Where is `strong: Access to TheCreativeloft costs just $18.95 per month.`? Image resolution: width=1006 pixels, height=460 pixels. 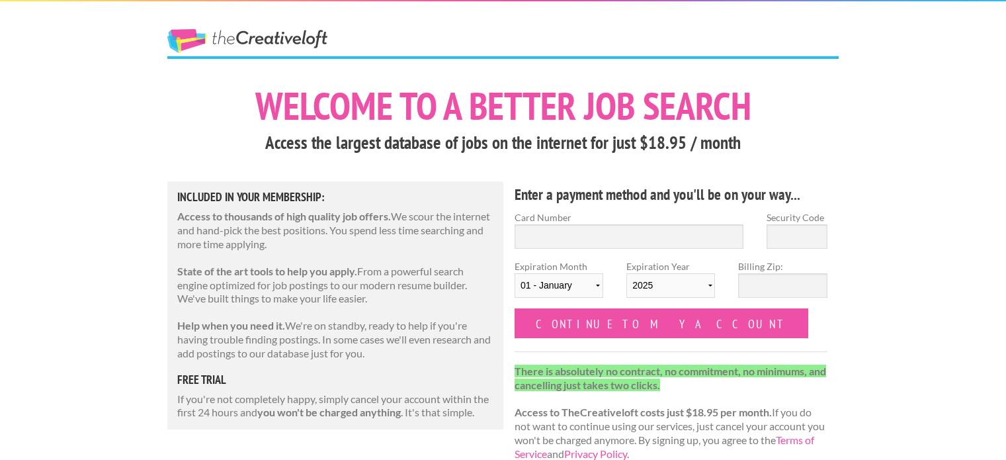 strong: Access to TheCreativeloft costs just $18.95 per month. is located at coordinates (643, 411).